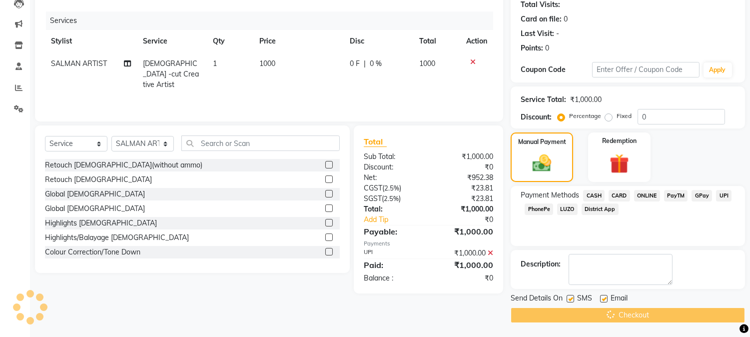 This screenshot has width=750, height=337. Describe the element at coordinates (676, 195) in the screenshot. I see `span: PayTM` at that location.